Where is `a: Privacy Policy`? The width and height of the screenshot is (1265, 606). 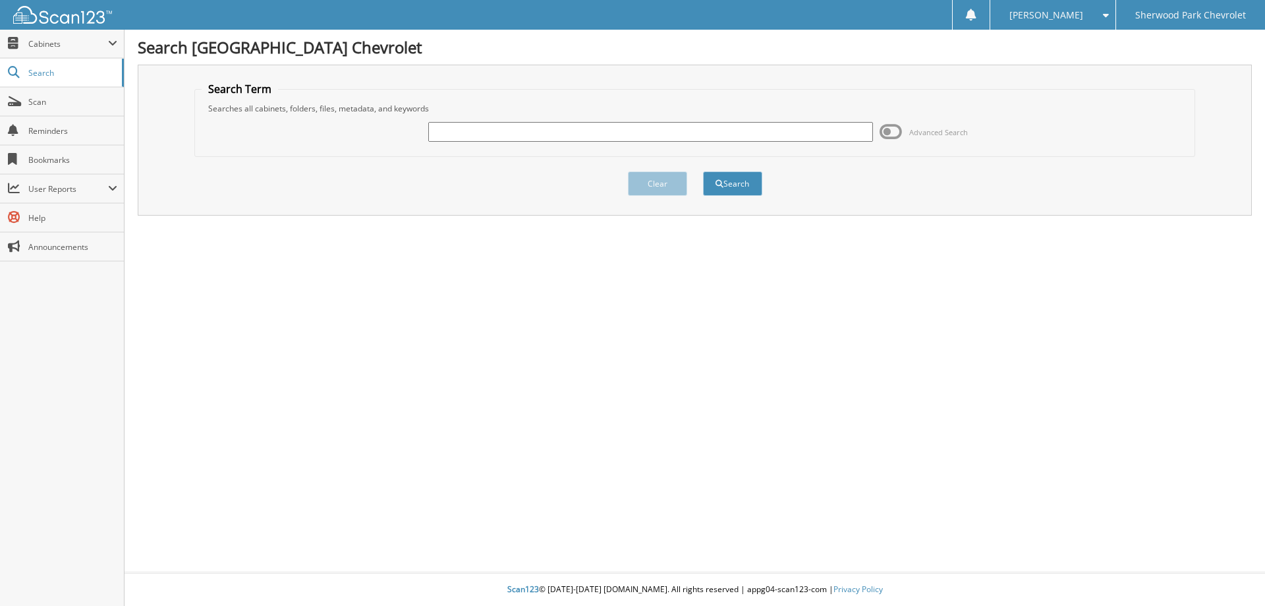
a: Privacy Policy is located at coordinates (858, 589).